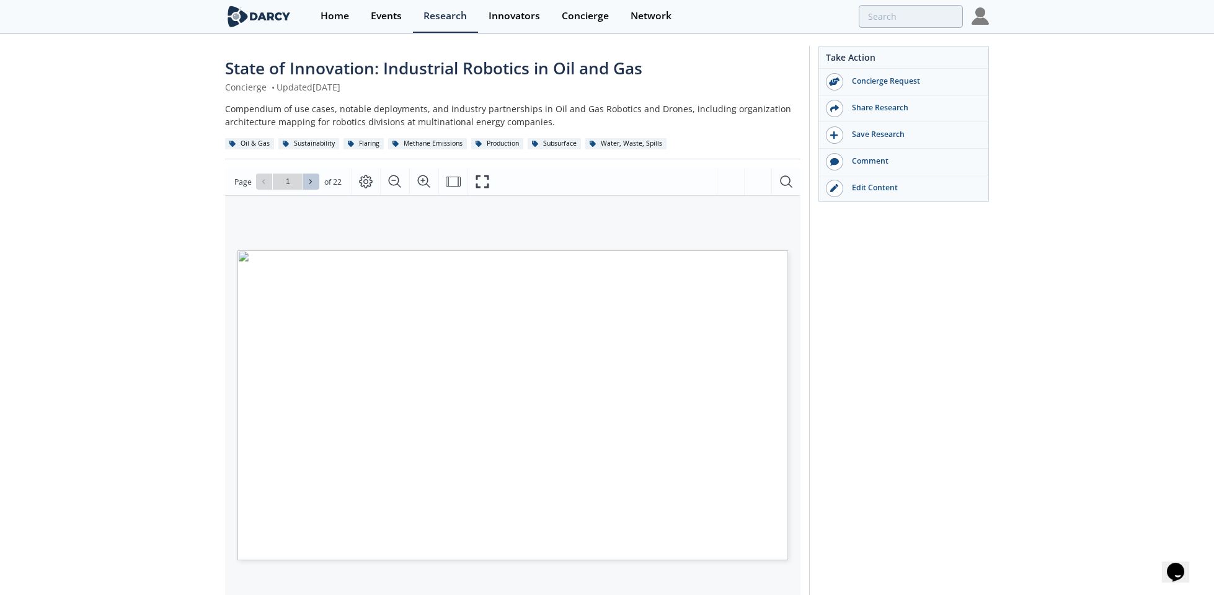 The height and width of the screenshot is (595, 1214). I want to click on div: Water, Waste, Spills, so click(625, 144).